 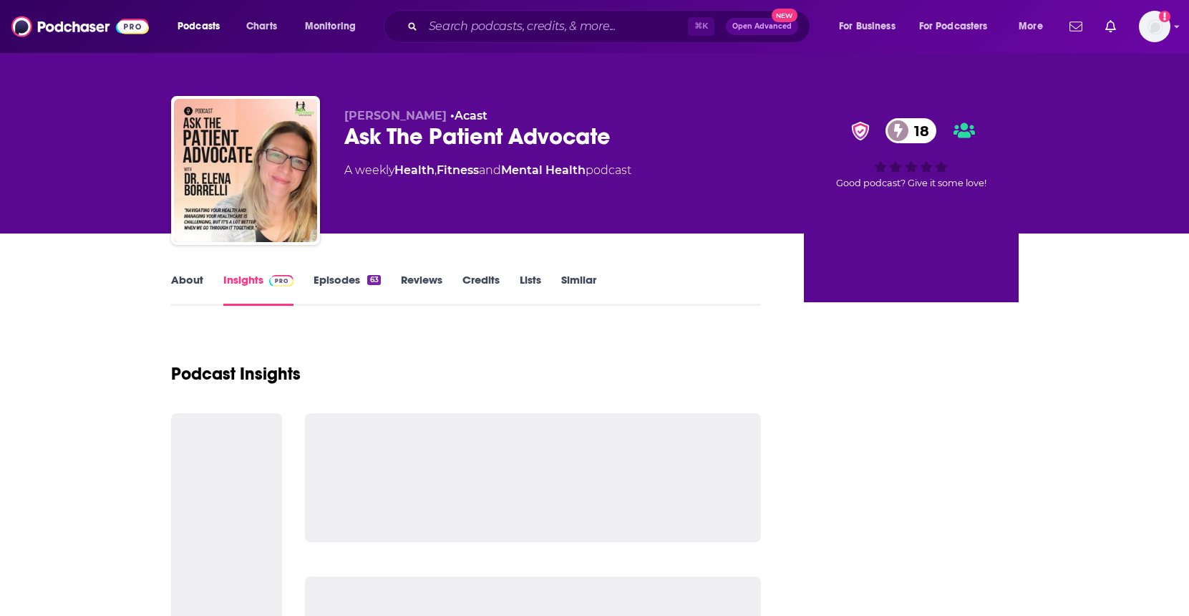 What do you see at coordinates (457, 170) in the screenshot?
I see `a: Fitness` at bounding box center [457, 170].